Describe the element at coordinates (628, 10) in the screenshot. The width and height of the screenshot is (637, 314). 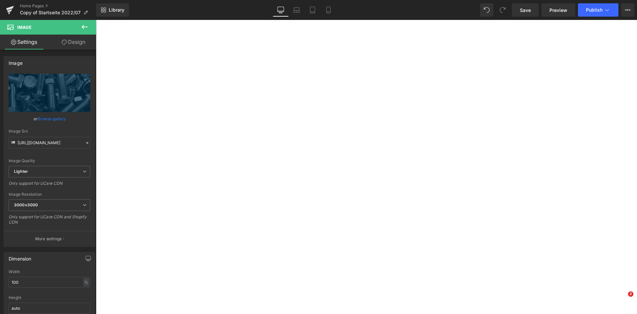
I see `button: More` at that location.